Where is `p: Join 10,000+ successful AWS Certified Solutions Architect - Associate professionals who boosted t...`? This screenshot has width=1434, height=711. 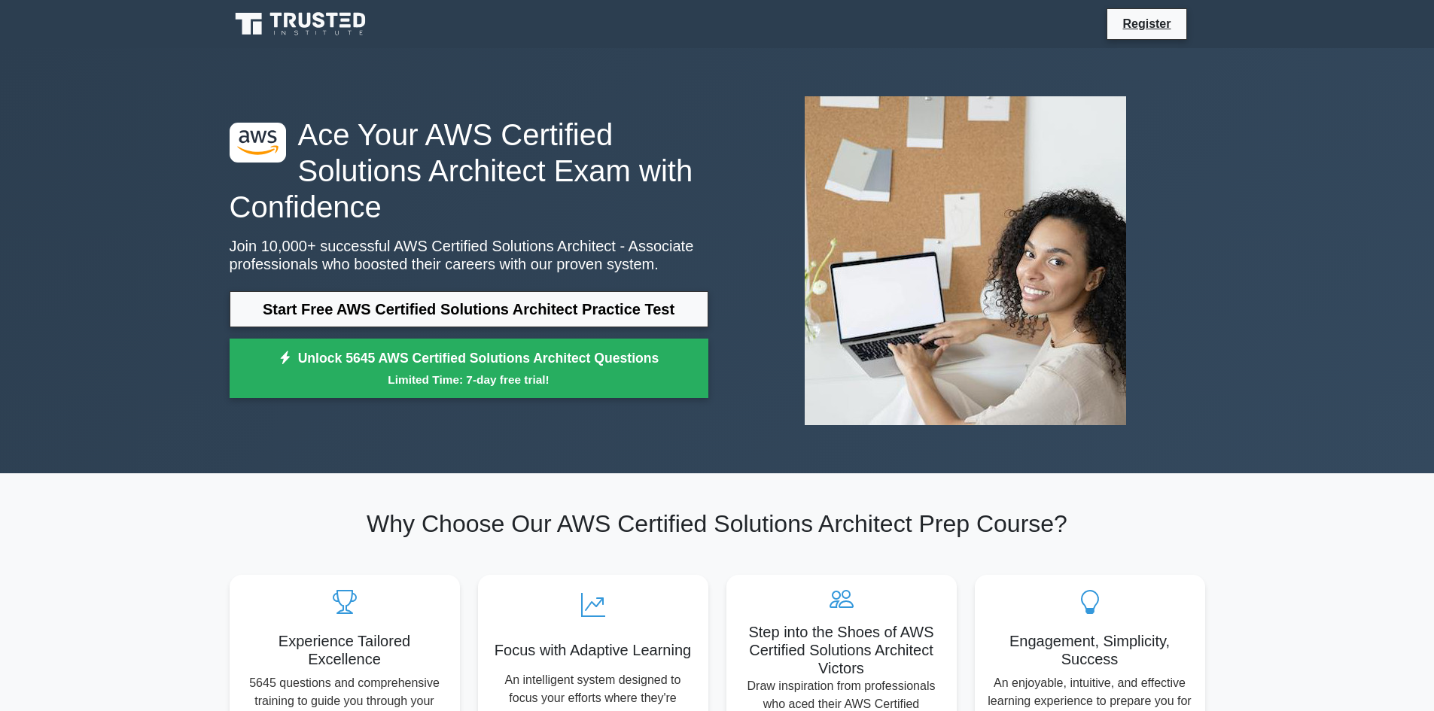 p: Join 10,000+ successful AWS Certified Solutions Architect - Associate professionals who boosted t... is located at coordinates (469, 255).